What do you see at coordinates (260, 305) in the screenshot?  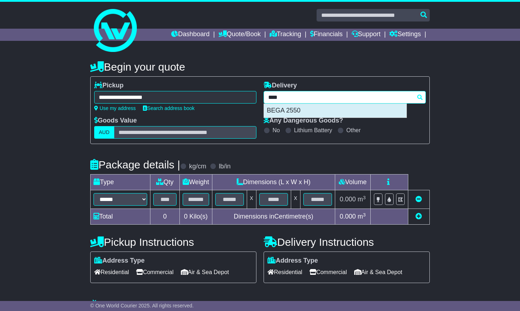 I see `h4: Warranty & Insurance` at bounding box center [260, 305].